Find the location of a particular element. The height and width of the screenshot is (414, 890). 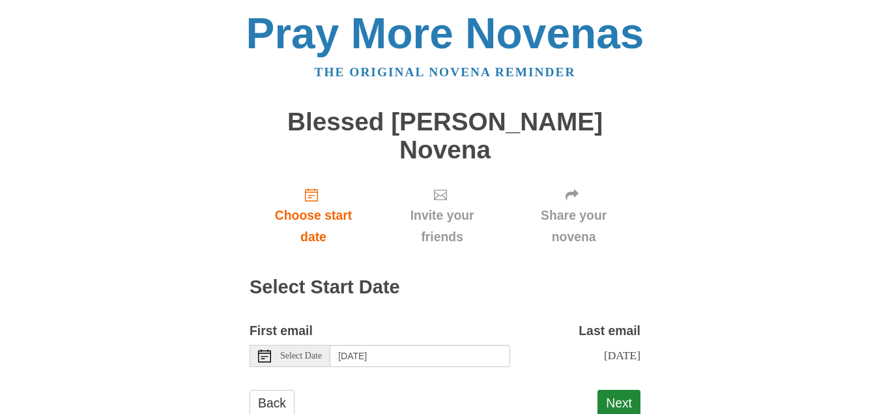

a: Invite your friends is located at coordinates (442, 215).